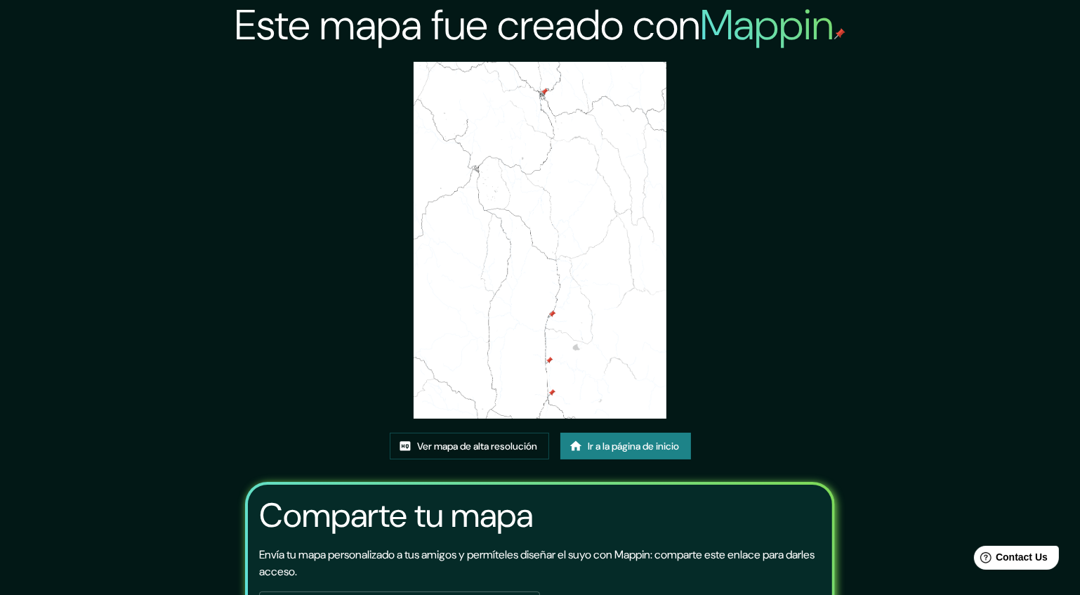 This screenshot has height=595, width=1080. What do you see at coordinates (469, 446) in the screenshot?
I see `a: Ver mapa de alta resolución` at bounding box center [469, 446].